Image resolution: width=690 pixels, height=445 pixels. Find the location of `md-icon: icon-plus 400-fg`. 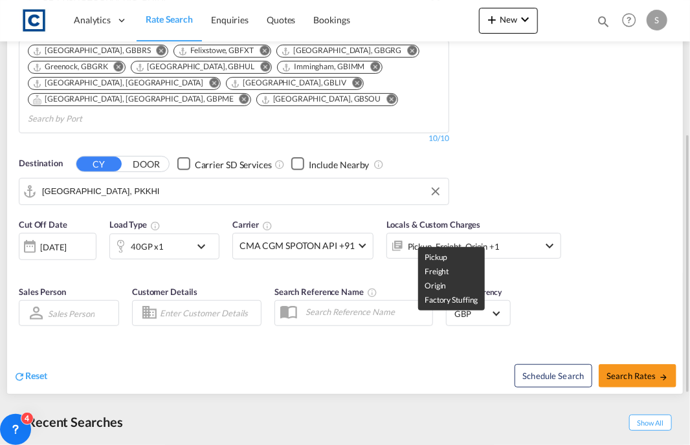

md-icon: icon-plus 400-fg is located at coordinates (492, 19).